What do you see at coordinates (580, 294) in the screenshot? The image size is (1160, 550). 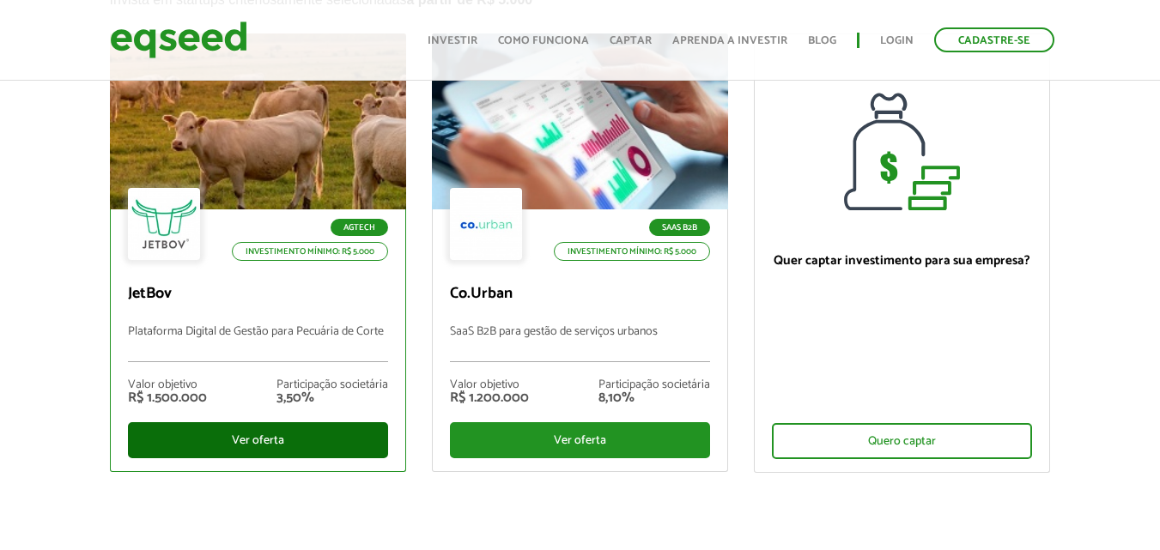 I see `p: Co.Urban` at bounding box center [580, 294].